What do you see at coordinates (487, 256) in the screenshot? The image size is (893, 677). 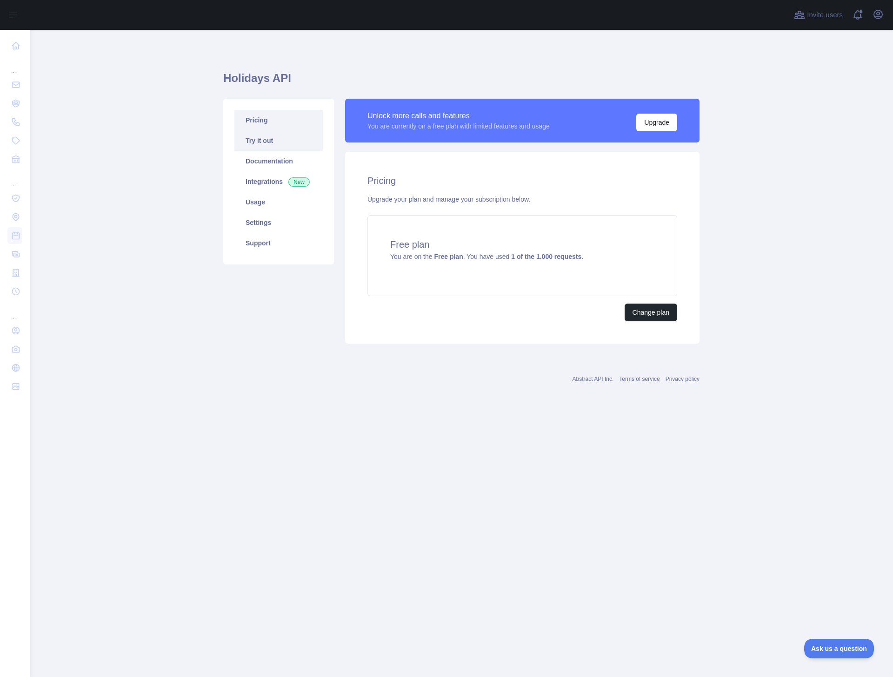 I see `span: You are on the . You have used .` at bounding box center [487, 256].